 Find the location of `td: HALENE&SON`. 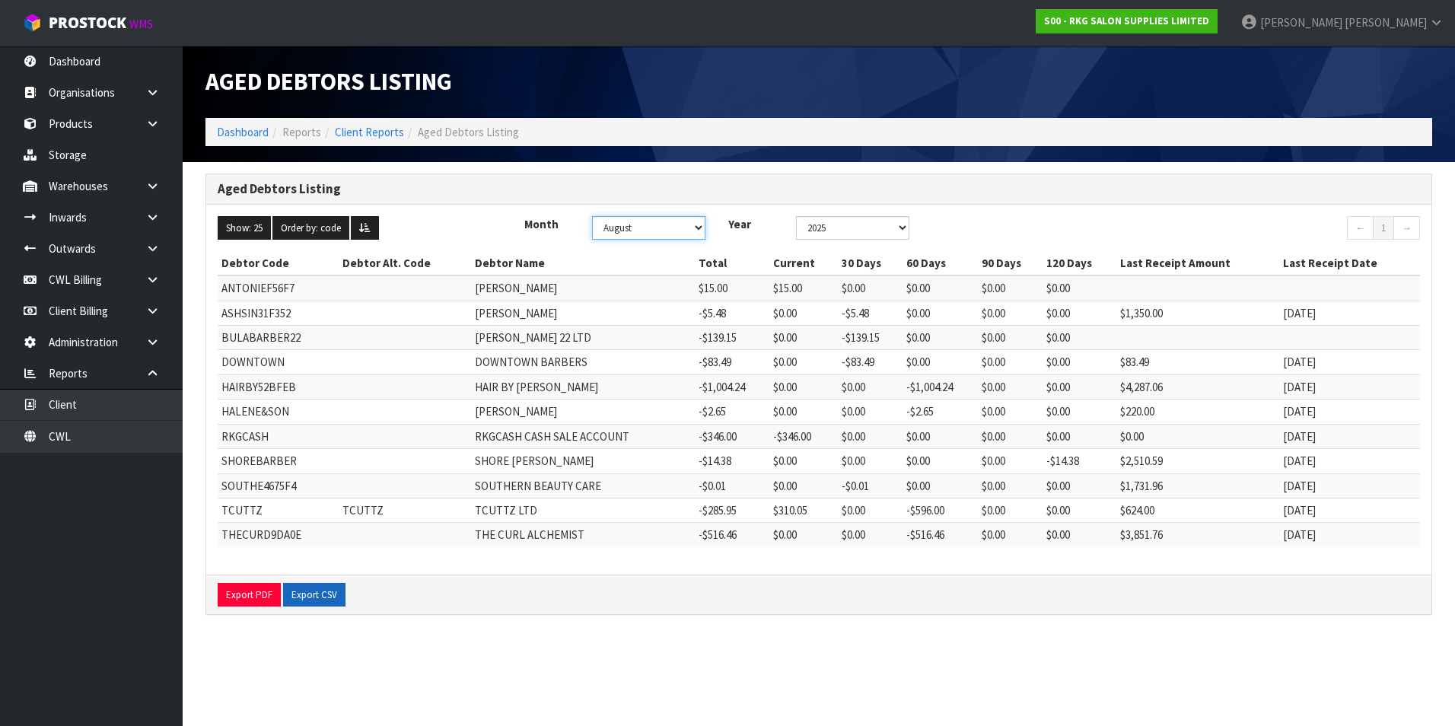

td: HALENE&SON is located at coordinates (278, 412).